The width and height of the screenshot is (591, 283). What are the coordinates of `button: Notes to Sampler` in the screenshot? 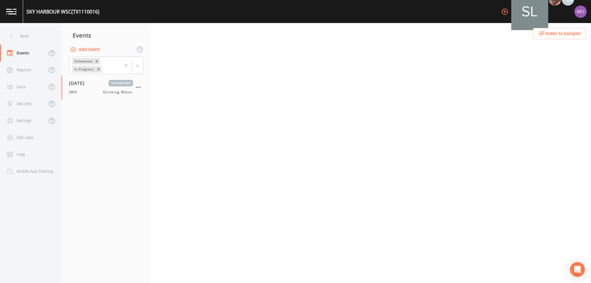 It's located at (559, 34).